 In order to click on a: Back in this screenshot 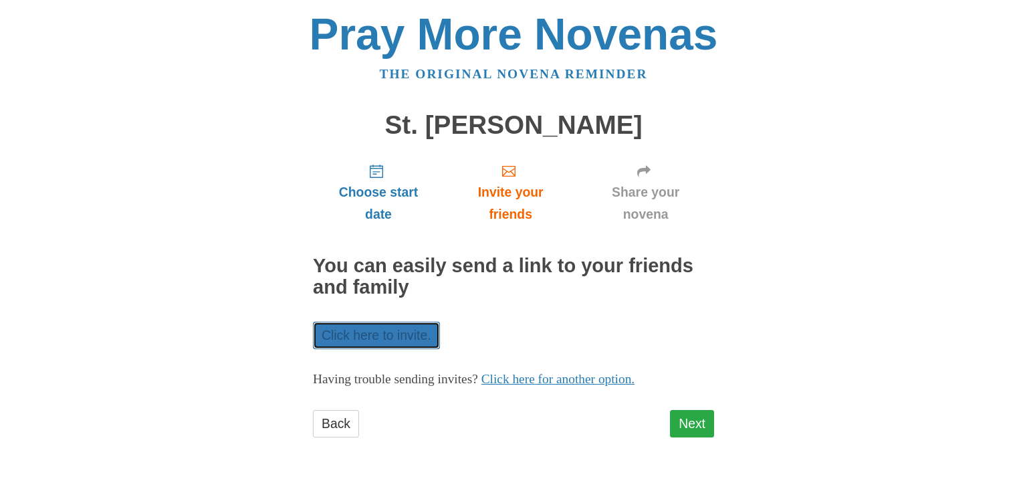, I will do `click(336, 423)`.